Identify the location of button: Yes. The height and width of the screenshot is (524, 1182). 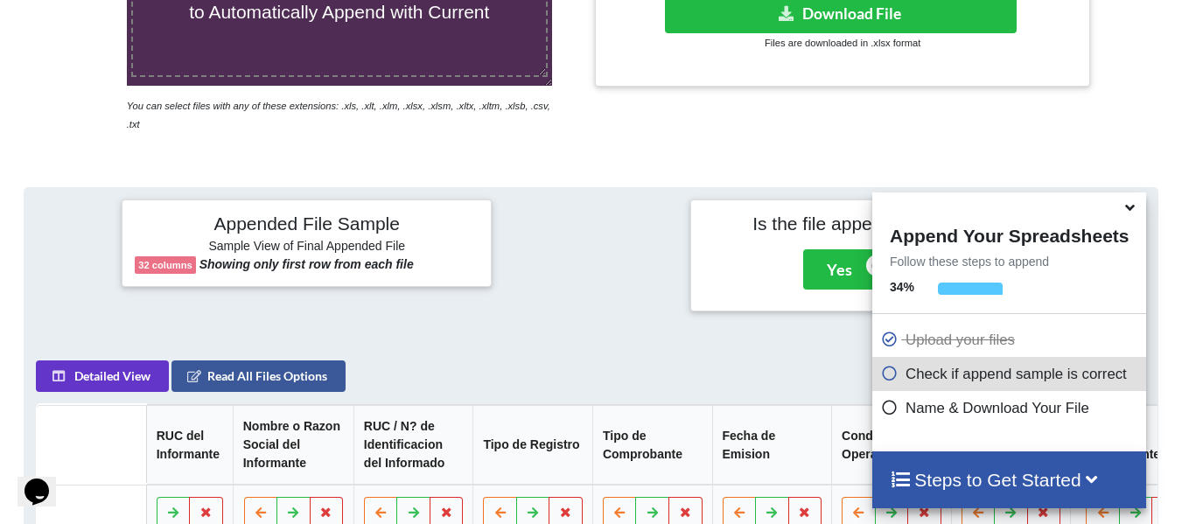
(839, 269).